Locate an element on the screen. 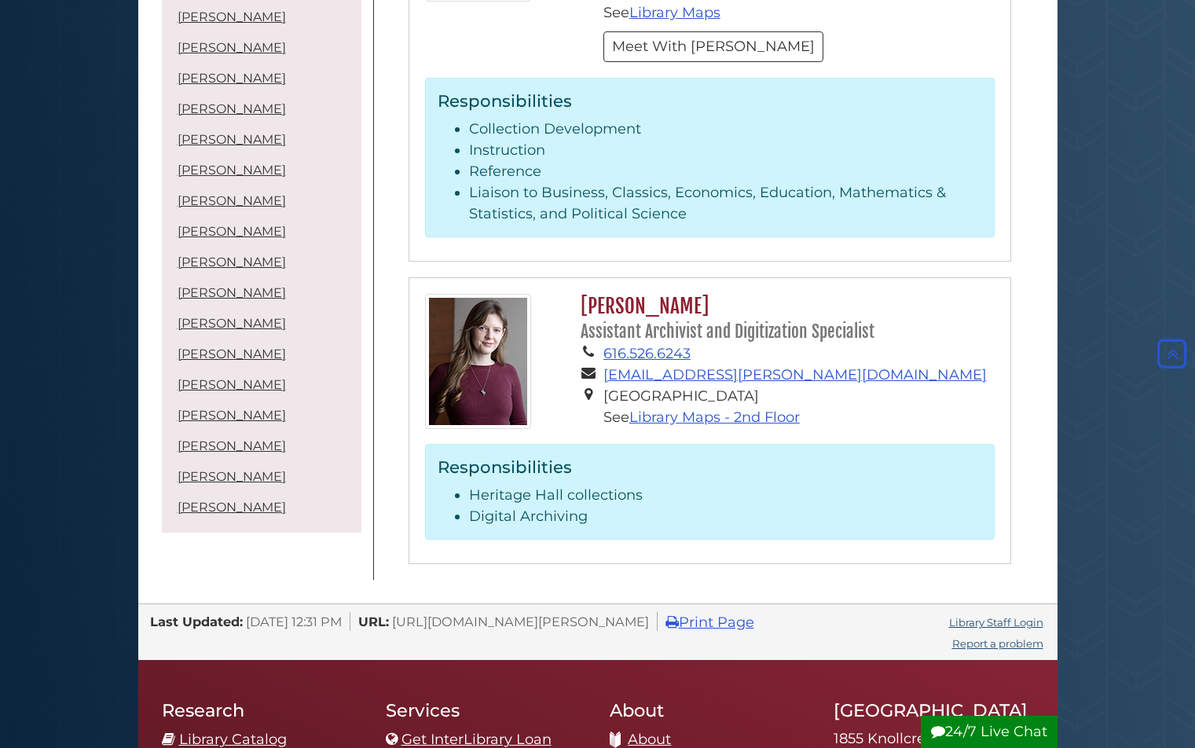  a: Back to Top is located at coordinates (1173, 354).